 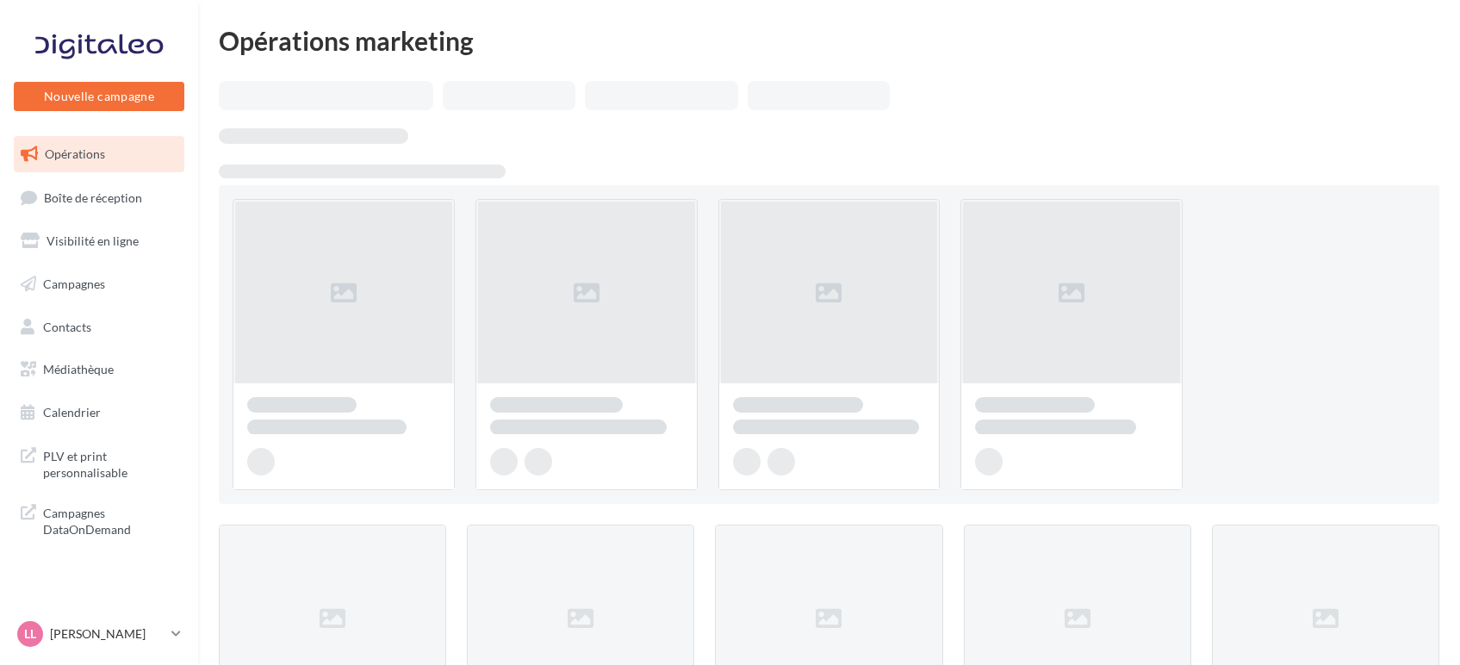 I want to click on a: Boîte de réception, so click(x=99, y=197).